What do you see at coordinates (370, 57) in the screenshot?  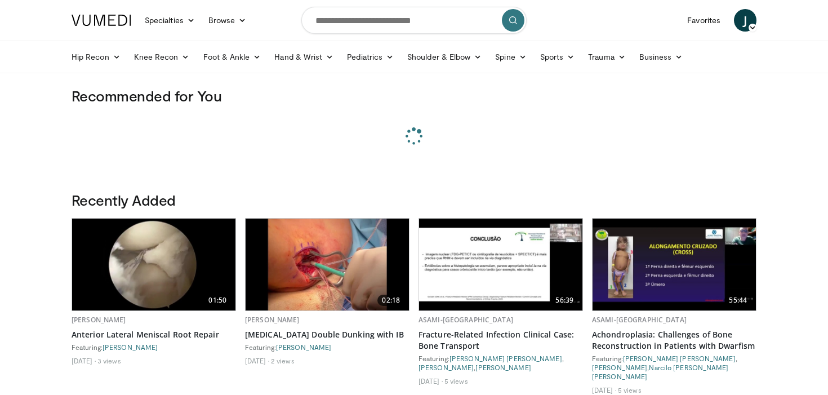 I see `a: Pediatrics` at bounding box center [370, 57].